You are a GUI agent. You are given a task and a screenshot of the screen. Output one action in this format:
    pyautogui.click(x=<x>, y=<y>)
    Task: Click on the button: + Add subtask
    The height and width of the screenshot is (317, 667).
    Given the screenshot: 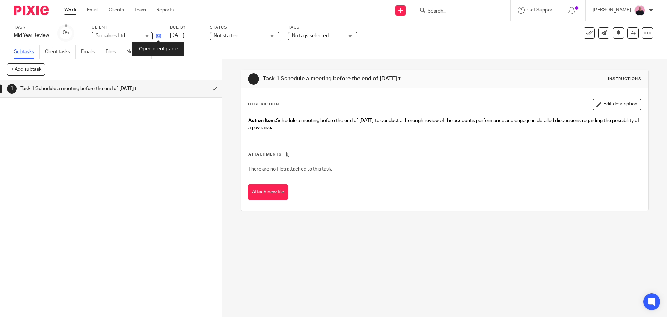 What is the action you would take?
    pyautogui.click(x=26, y=69)
    